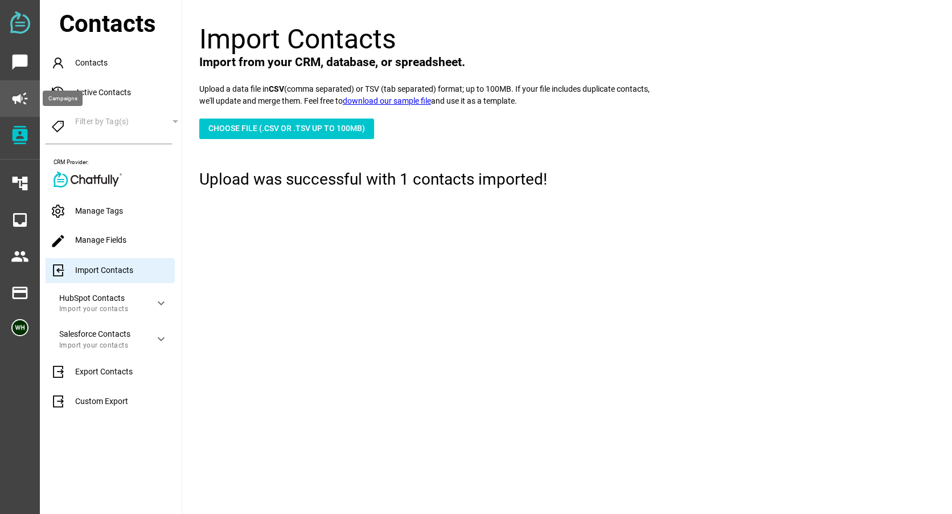 This screenshot has height=514, width=952. Describe the element at coordinates (573, 179) in the screenshot. I see `div: Upload was successful with 1 contacts imported!` at that location.